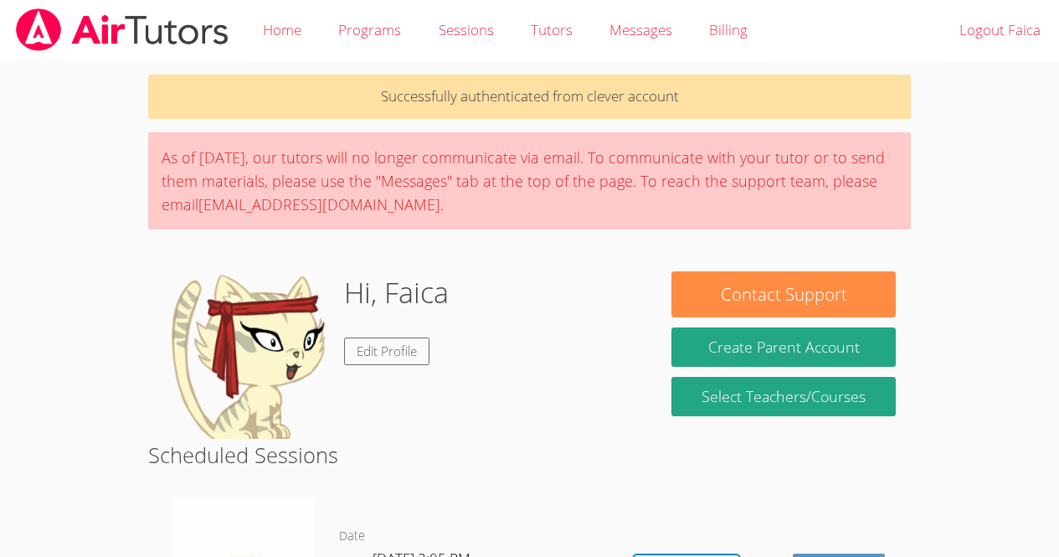  Describe the element at coordinates (352, 536) in the screenshot. I see `dt: Date` at that location.